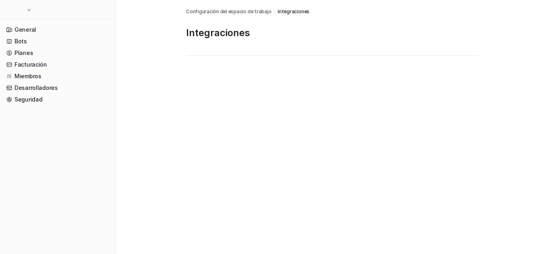 Image resolution: width=549 pixels, height=254 pixels. I want to click on a: General, so click(57, 30).